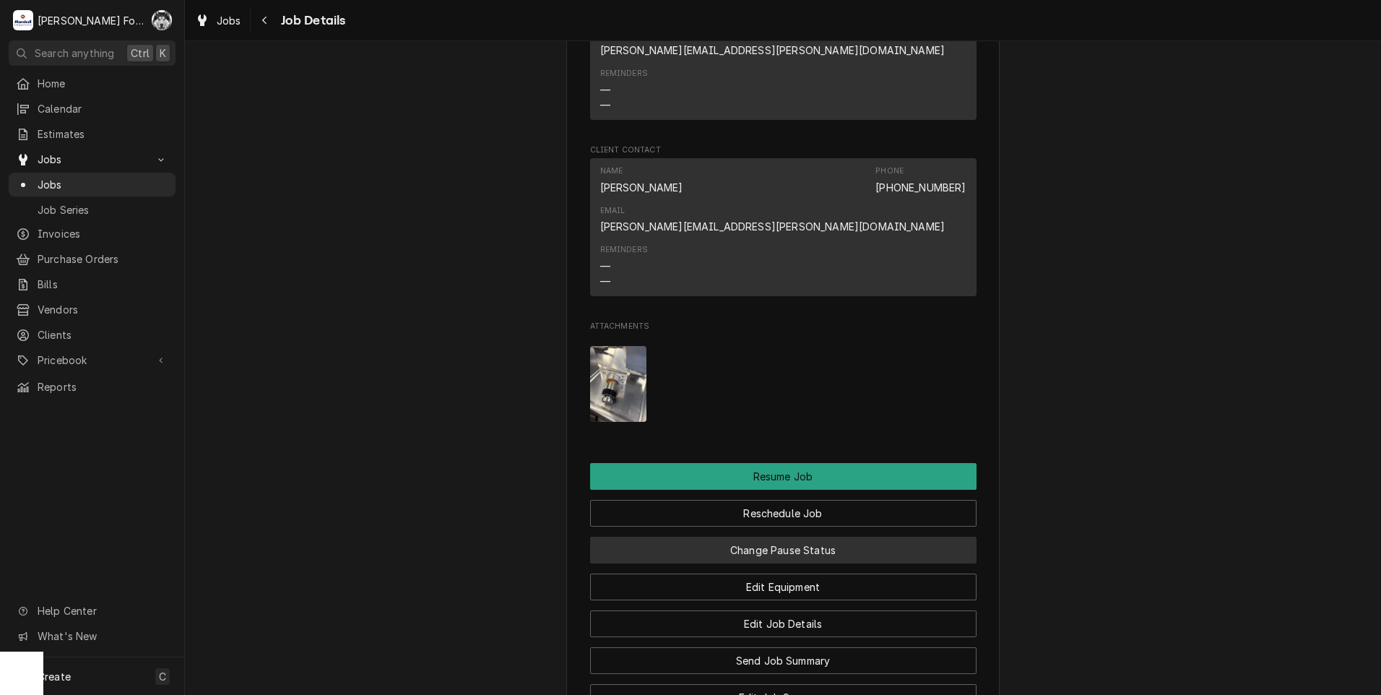  What do you see at coordinates (92, 53) in the screenshot?
I see `button: Search anythingCtrlK` at bounding box center [92, 53].